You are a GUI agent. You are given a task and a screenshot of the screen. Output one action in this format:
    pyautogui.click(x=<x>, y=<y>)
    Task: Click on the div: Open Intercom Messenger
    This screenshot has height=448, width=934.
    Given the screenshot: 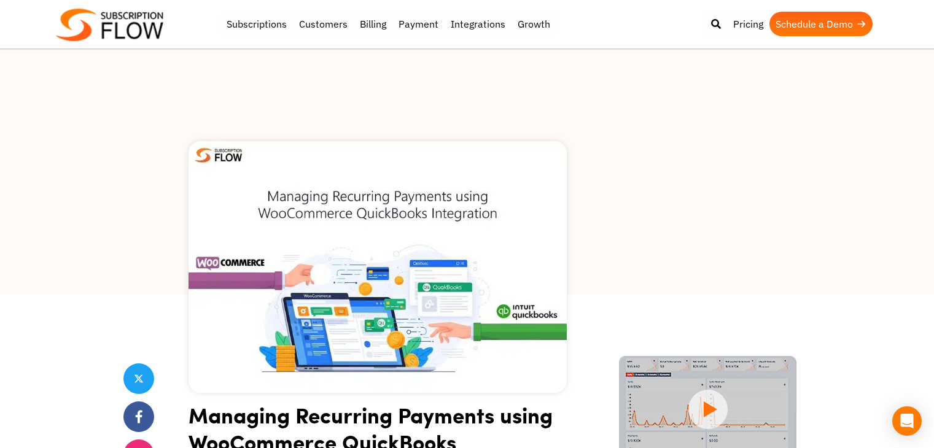 What is the action you would take?
    pyautogui.click(x=907, y=421)
    